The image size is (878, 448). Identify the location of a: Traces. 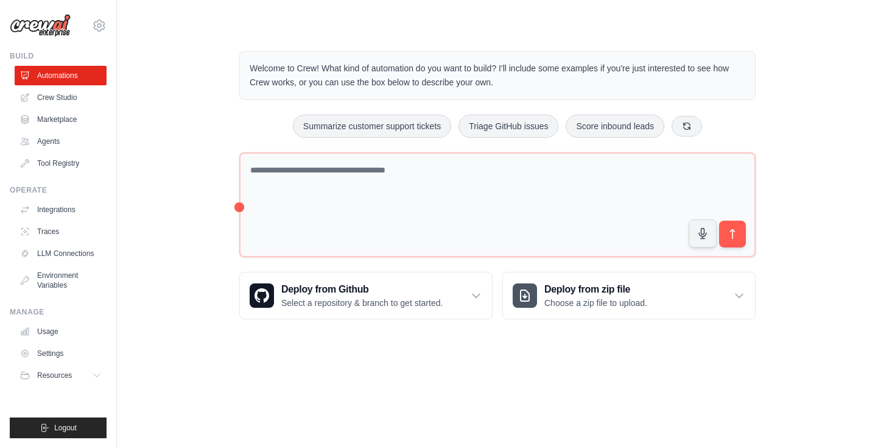
(60, 231).